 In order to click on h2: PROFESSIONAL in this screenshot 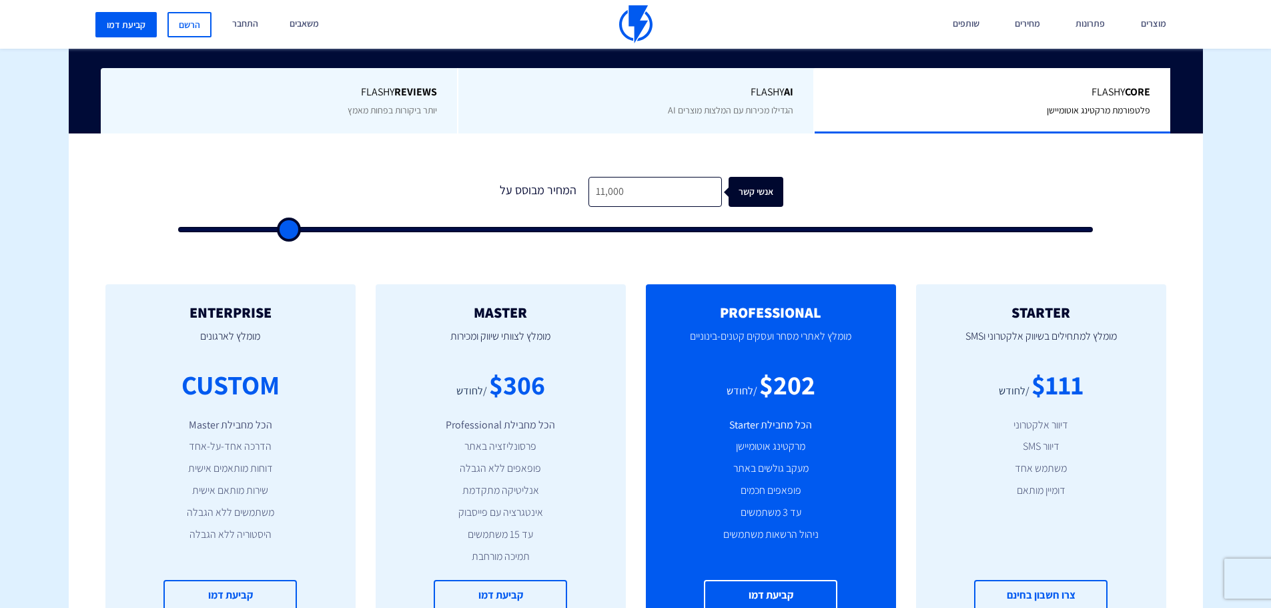, I will do `click(771, 312)`.